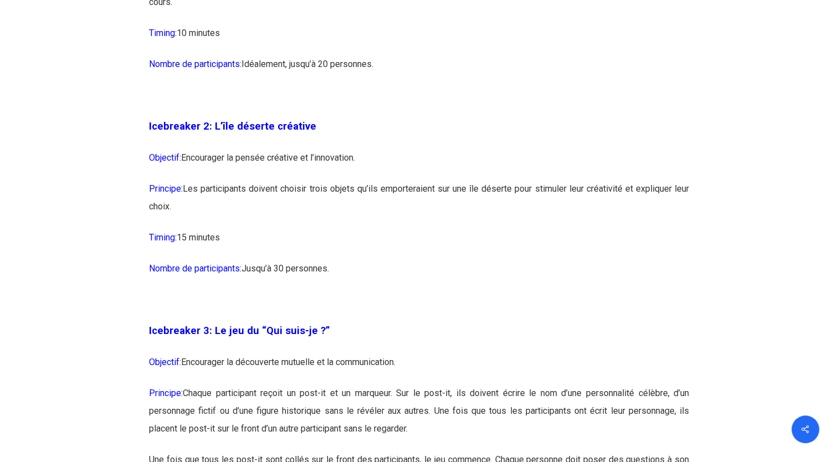  Describe the element at coordinates (419, 418) in the screenshot. I see `p: Chaque participant reçoit un post-it et un marqueur. Sur le post-it, ils doivent écrire le nom d’...` at that location.